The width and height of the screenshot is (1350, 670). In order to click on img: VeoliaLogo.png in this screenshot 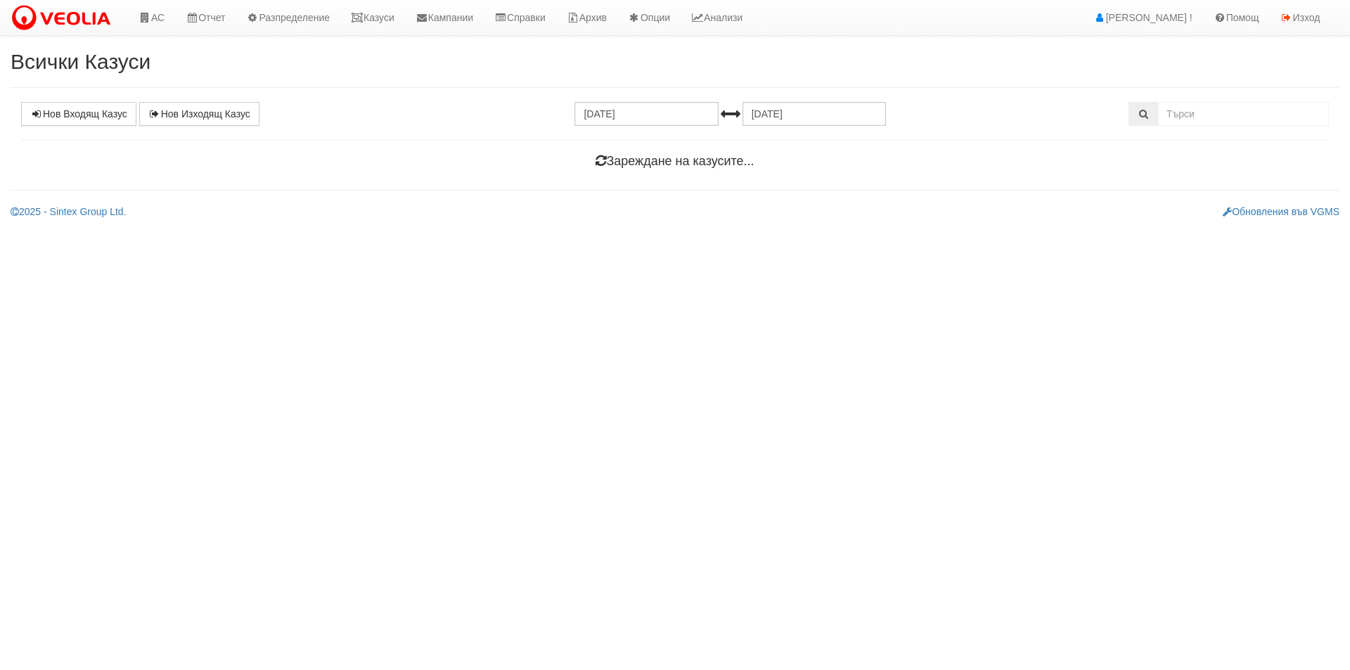, I will do `click(64, 18)`.